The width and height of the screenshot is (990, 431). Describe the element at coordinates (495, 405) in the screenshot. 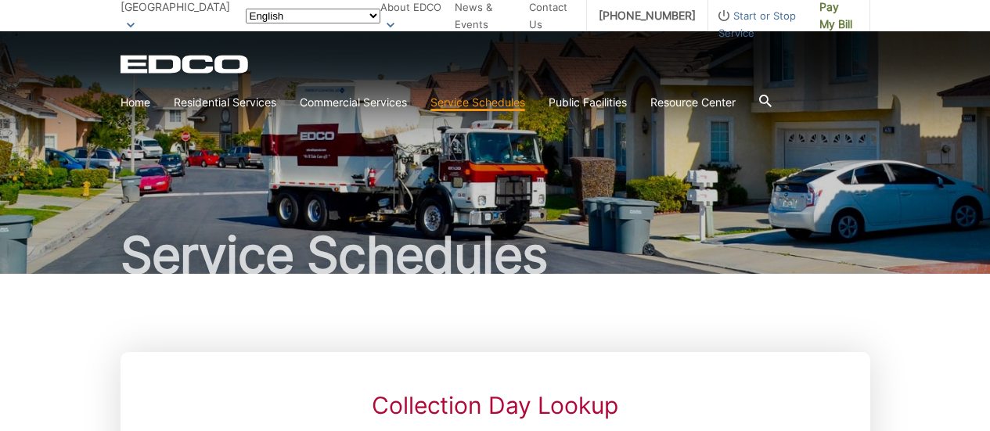

I see `h2: Collection Day Lookup` at that location.